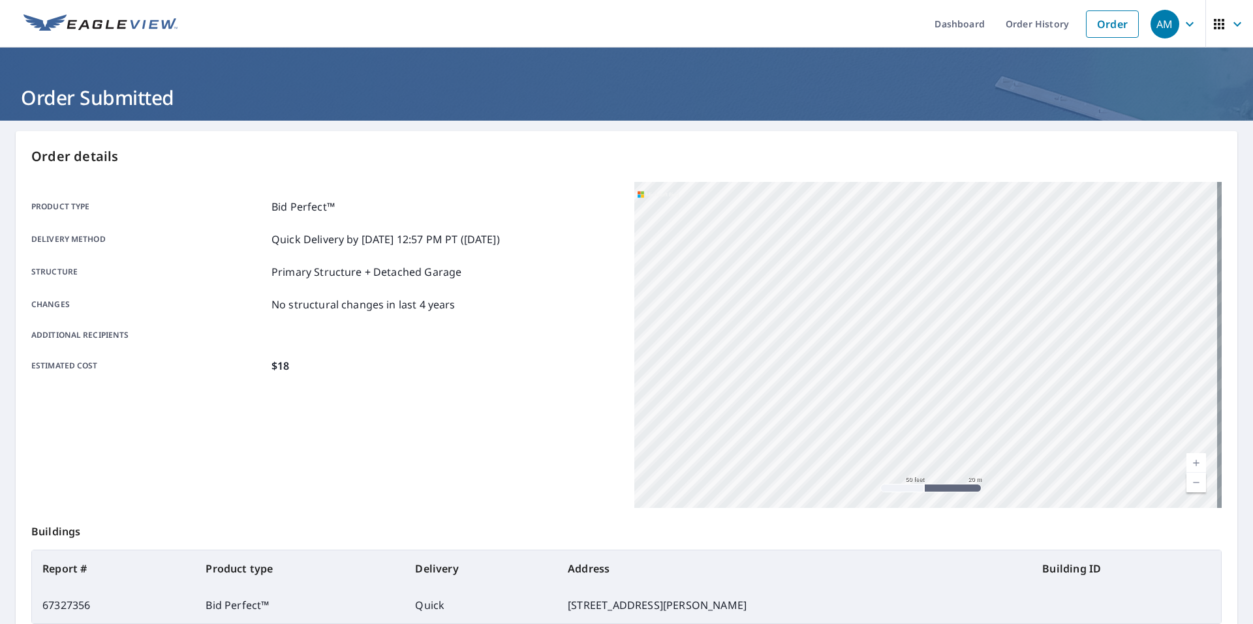 The height and width of the screenshot is (624, 1253). What do you see at coordinates (626, 529) in the screenshot?
I see `p: Buildings` at bounding box center [626, 529].